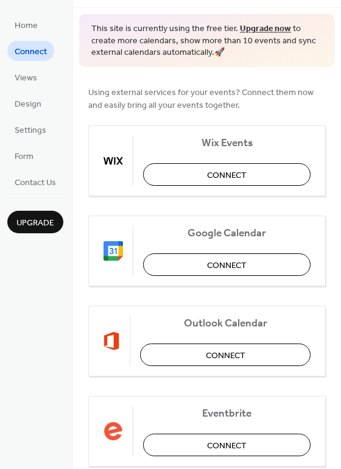 The image size is (341, 469). What do you see at coordinates (227, 142) in the screenshot?
I see `span: Wix Events` at bounding box center [227, 142].